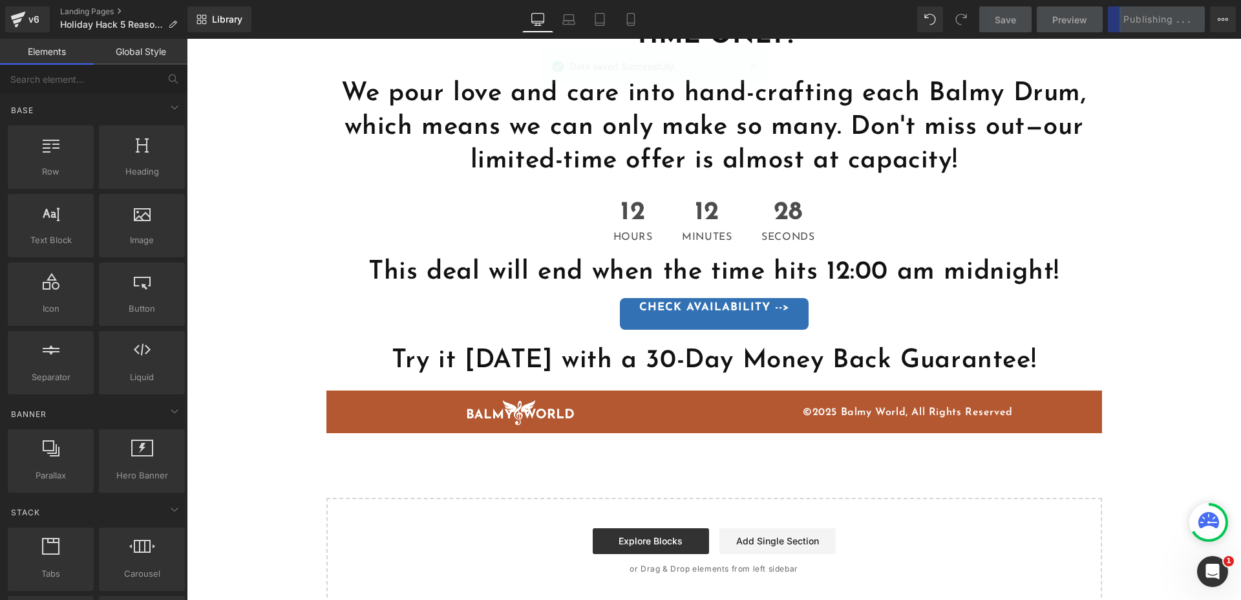 This screenshot has width=1241, height=600. Describe the element at coordinates (930, 19) in the screenshot. I see `button: Undo` at that location.